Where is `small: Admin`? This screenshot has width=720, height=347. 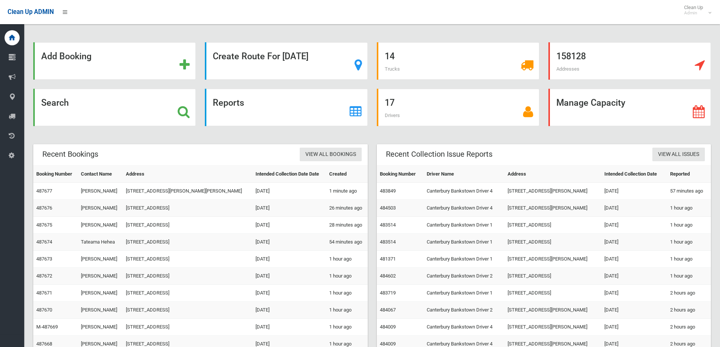 small: Admin is located at coordinates (694, 13).